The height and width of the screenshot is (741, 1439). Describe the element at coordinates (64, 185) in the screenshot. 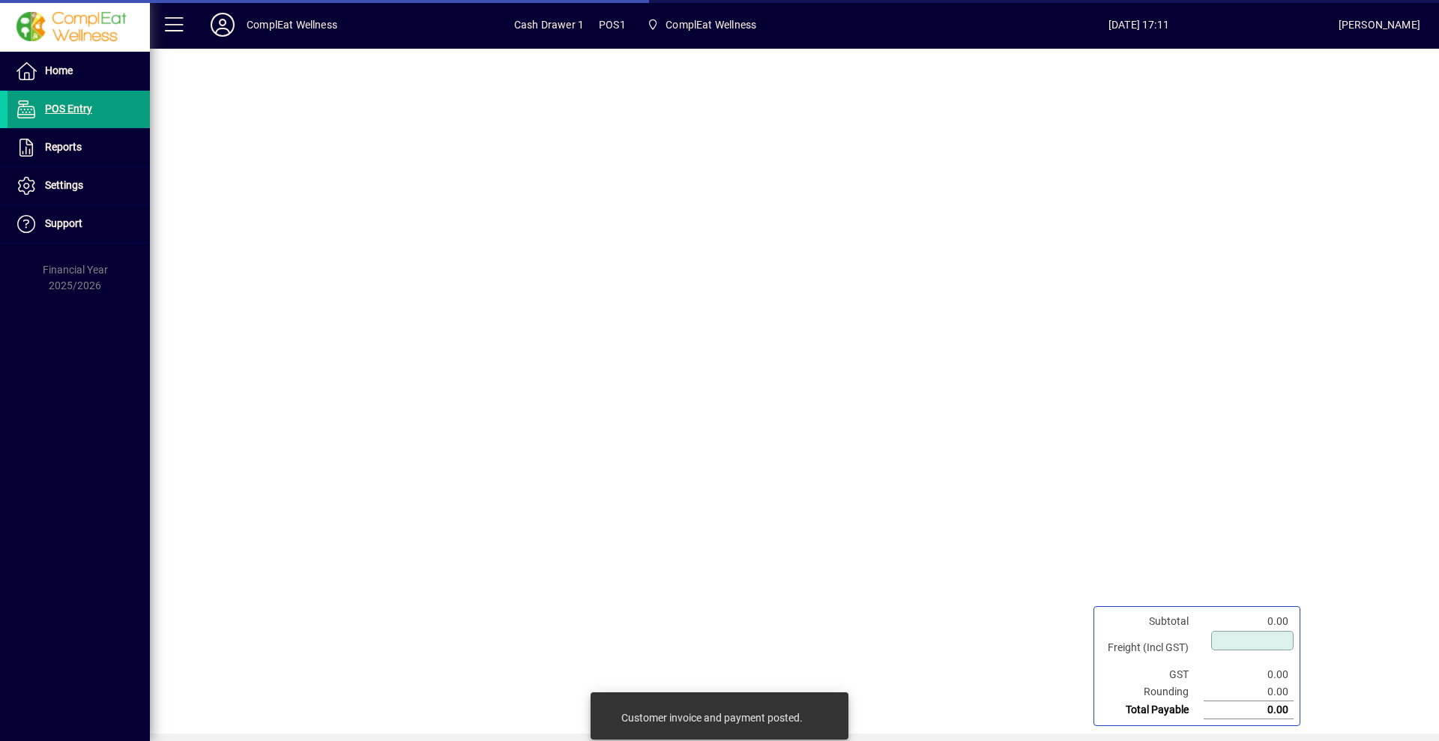

I see `span: Settings` at that location.